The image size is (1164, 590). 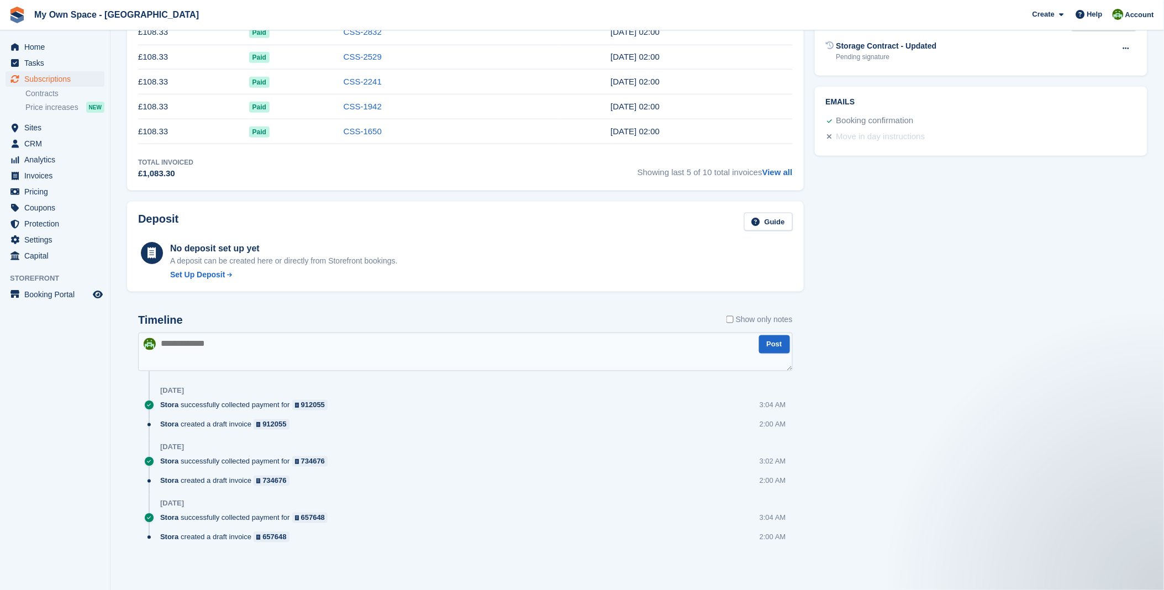 I want to click on a: Set Up Deposit, so click(x=284, y=274).